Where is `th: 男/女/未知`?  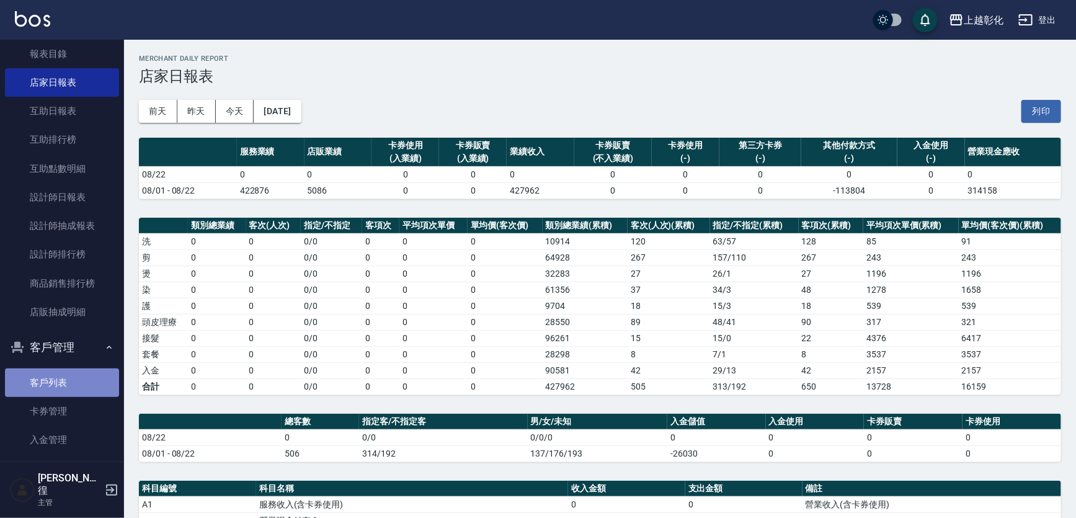
th: 男/女/未知 is located at coordinates (597, 422).